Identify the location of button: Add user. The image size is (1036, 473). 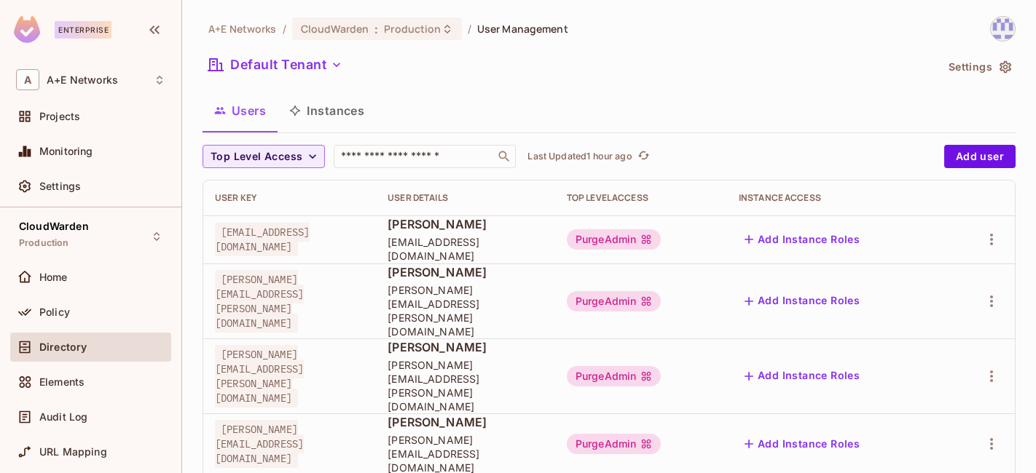
(980, 157).